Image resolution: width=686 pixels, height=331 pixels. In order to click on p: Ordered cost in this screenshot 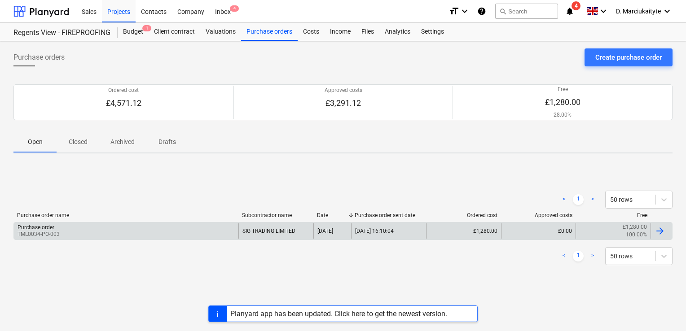, I will do `click(123, 90)`.